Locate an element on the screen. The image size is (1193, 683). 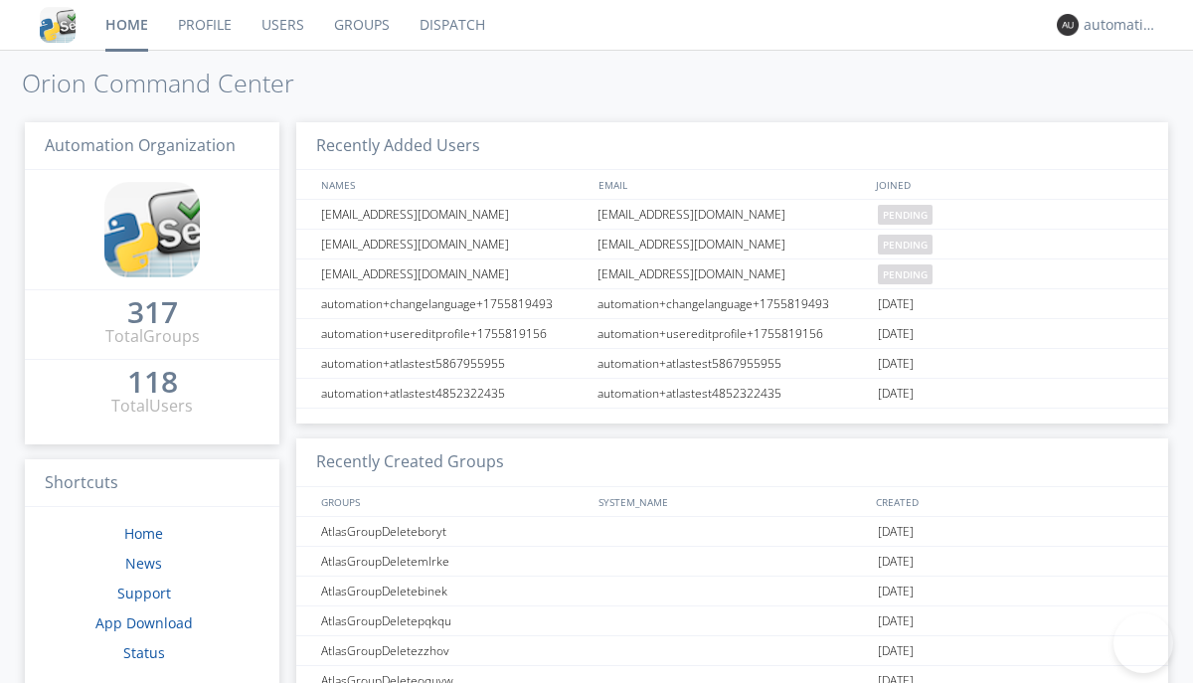
span: Automation Organization is located at coordinates (140, 145).